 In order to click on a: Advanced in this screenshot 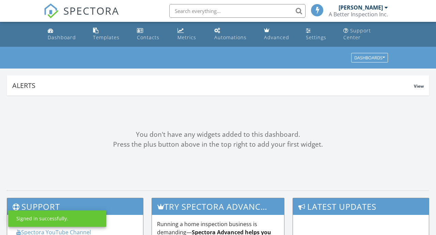, I will do `click(280, 34)`.